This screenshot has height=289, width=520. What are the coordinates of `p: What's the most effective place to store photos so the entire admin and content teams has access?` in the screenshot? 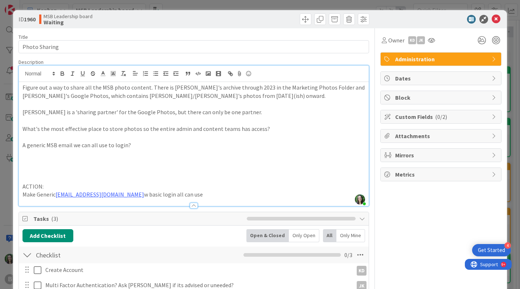 It's located at (194, 129).